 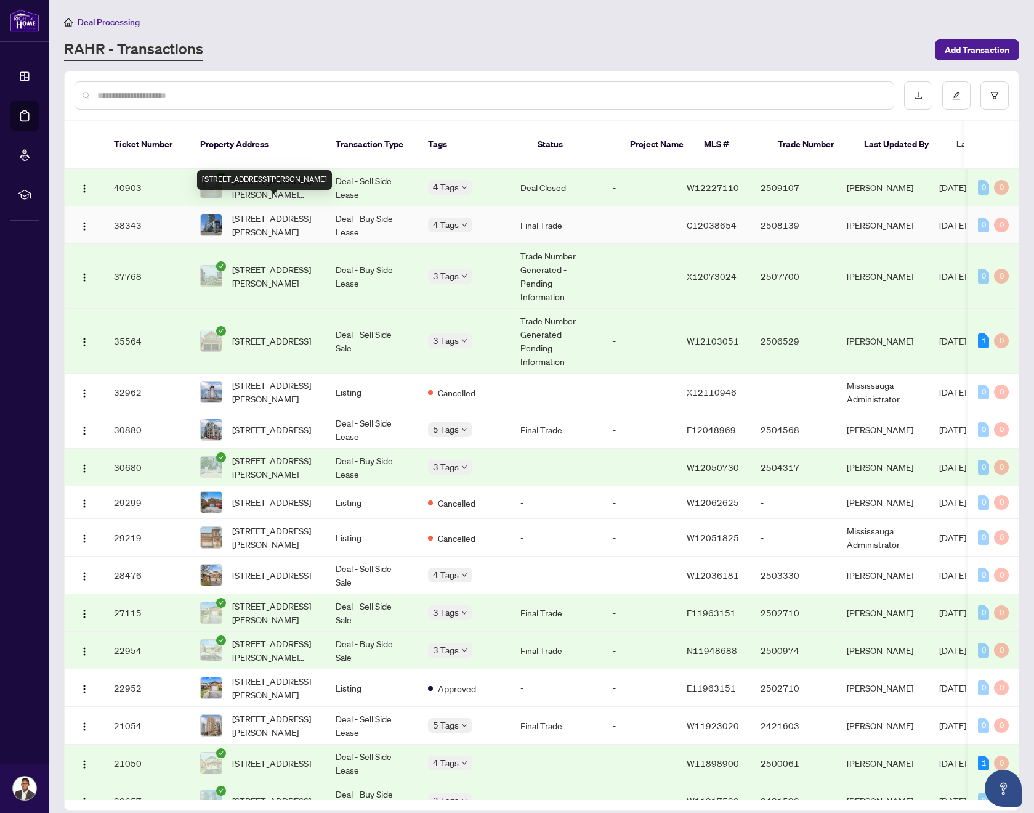 What do you see at coordinates (25, 20) in the screenshot?
I see `img: logo` at bounding box center [25, 20].